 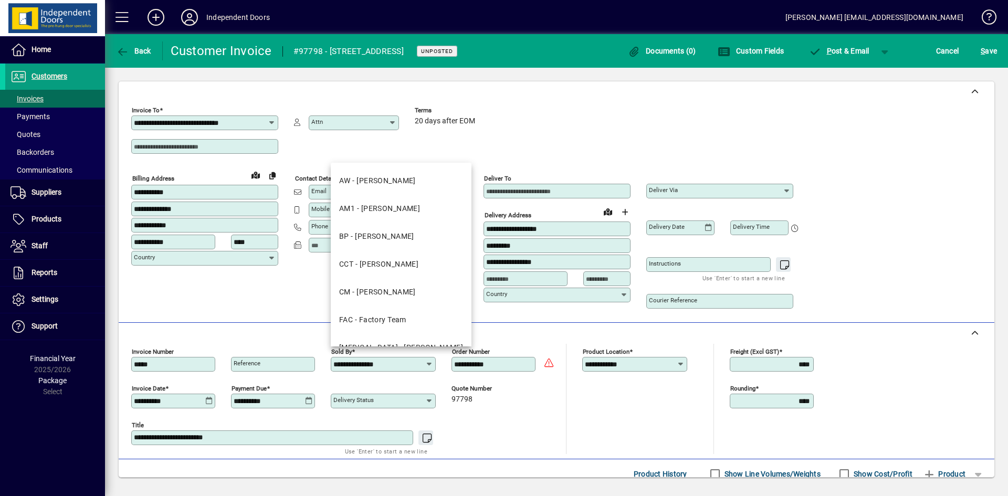 What do you see at coordinates (319, 191) in the screenshot?
I see `mat-label: Email` at bounding box center [319, 191].